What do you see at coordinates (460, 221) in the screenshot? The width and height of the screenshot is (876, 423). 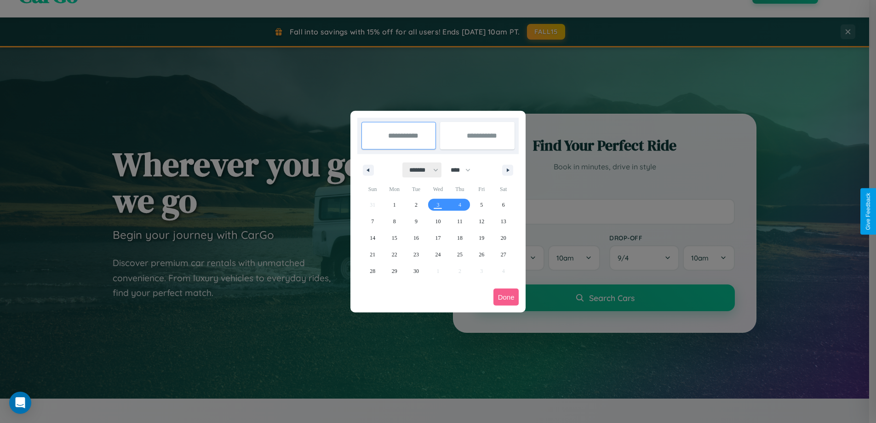 I see `span: 11` at bounding box center [460, 221].